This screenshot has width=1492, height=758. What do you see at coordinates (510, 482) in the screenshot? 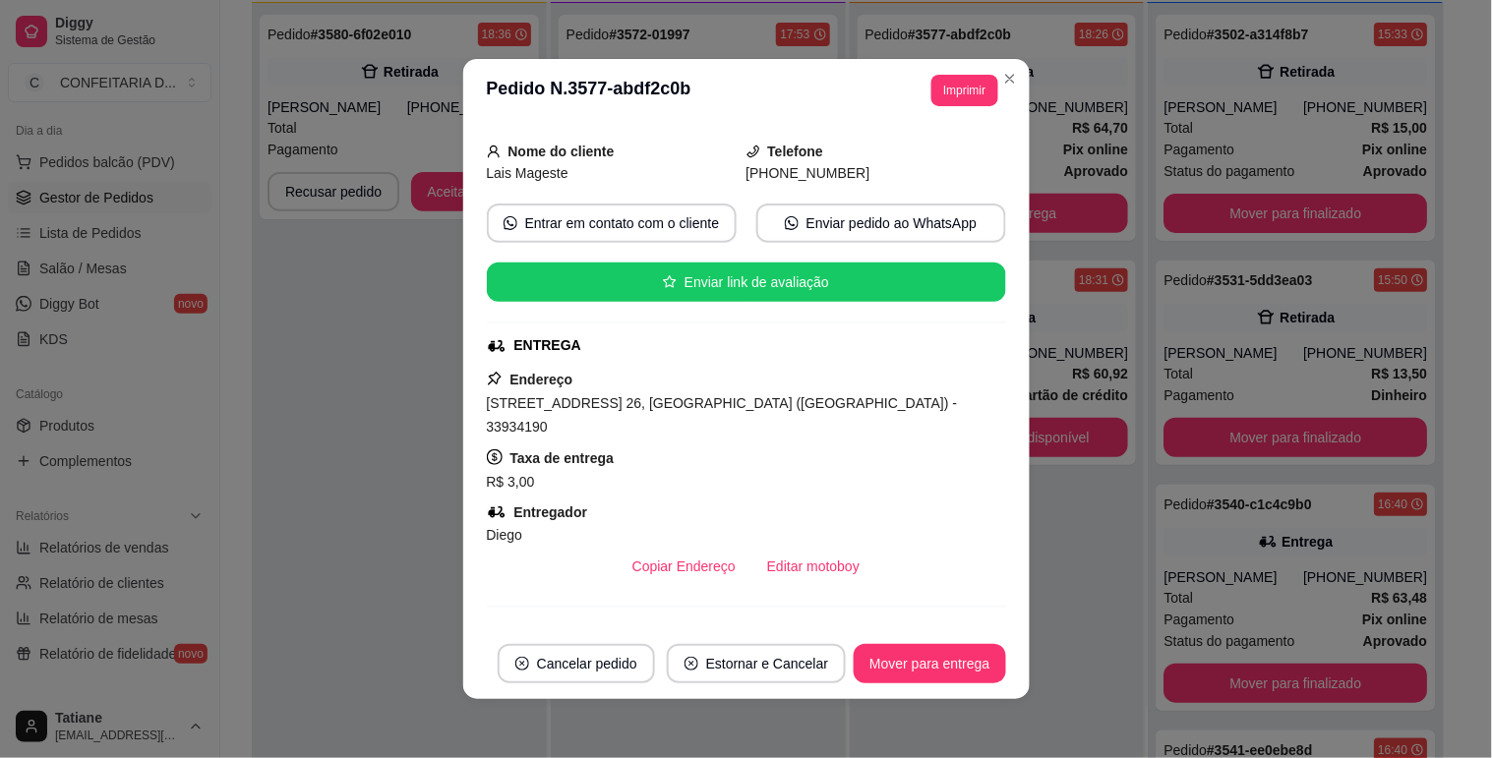
I see `span: R$ 3,00` at bounding box center [510, 482].